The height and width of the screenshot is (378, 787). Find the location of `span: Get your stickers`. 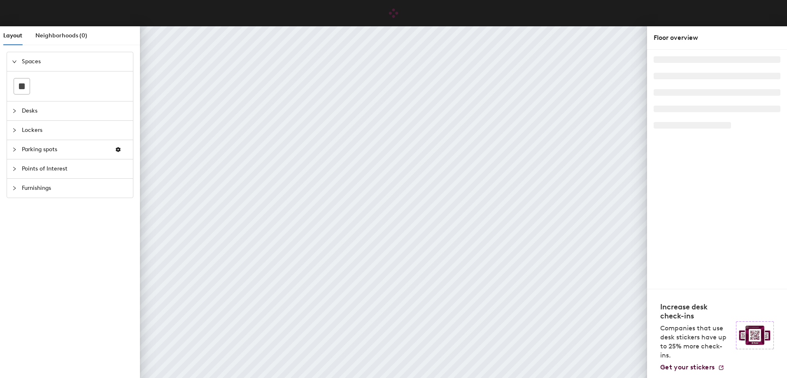

span: Get your stickers is located at coordinates (687, 367).